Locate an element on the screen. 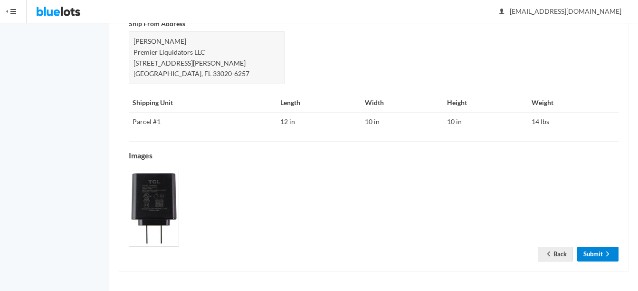 The image size is (638, 291). ion-icon: person is located at coordinates (502, 12).